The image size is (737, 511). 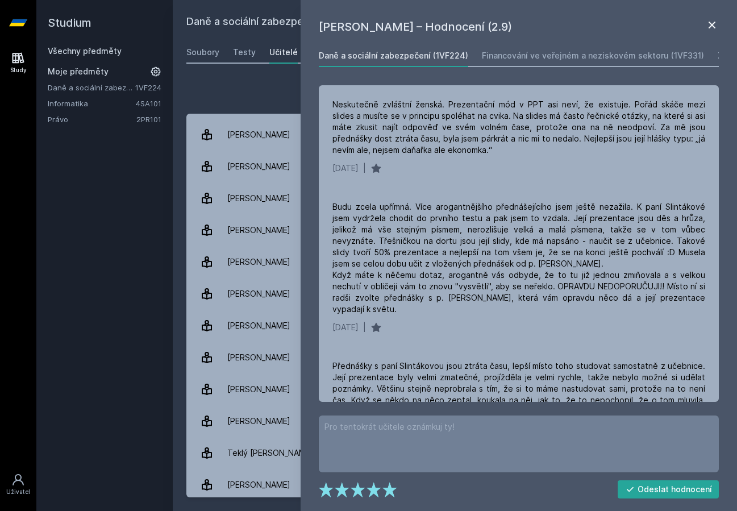 I want to click on div: Testy, so click(x=244, y=52).